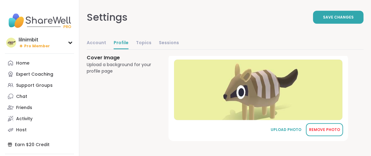 This screenshot has height=156, width=371. What do you see at coordinates (144, 43) in the screenshot?
I see `a: Topics` at bounding box center [144, 43].